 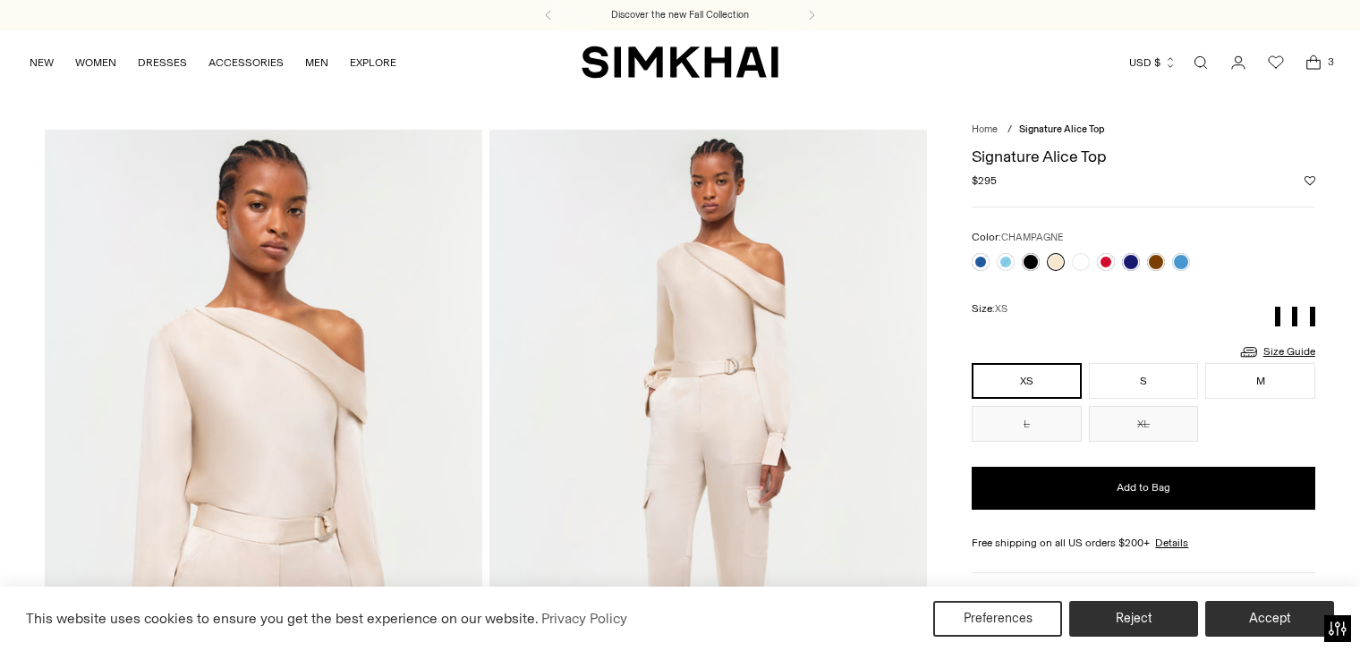 What do you see at coordinates (373, 63) in the screenshot?
I see `a: EXPLORE` at bounding box center [373, 63].